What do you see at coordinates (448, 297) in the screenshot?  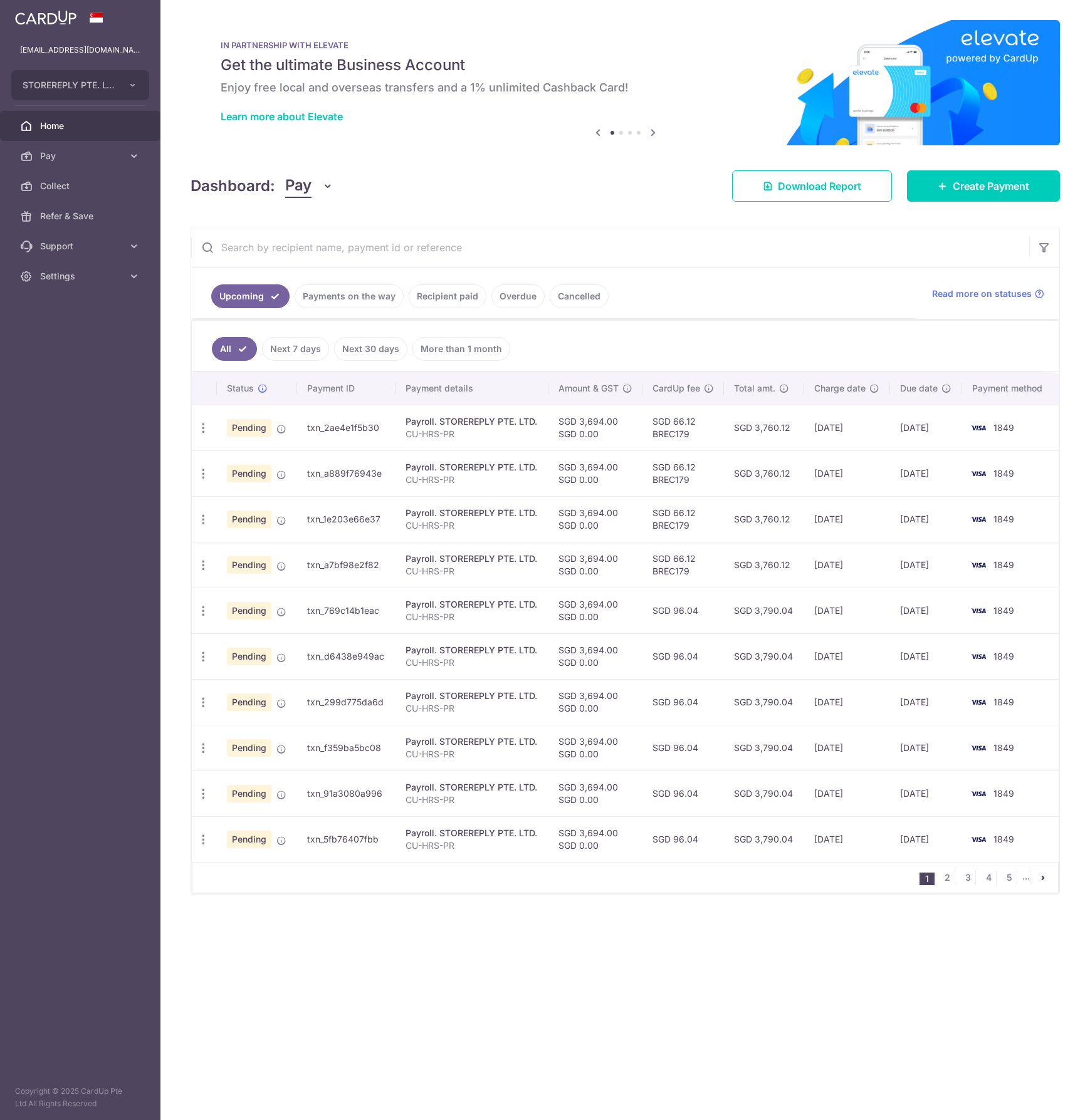 I see `a: Recipient paid` at bounding box center [448, 297].